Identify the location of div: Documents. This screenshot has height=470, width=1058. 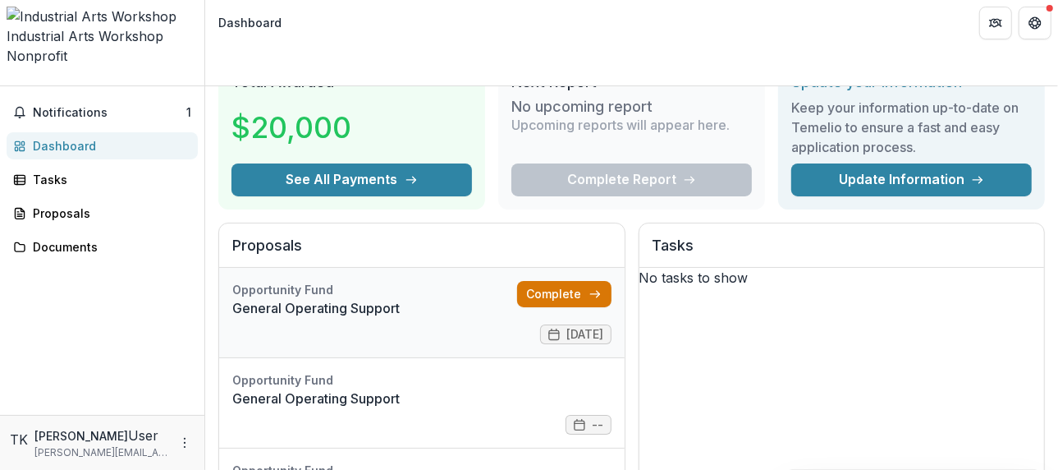
(108, 246).